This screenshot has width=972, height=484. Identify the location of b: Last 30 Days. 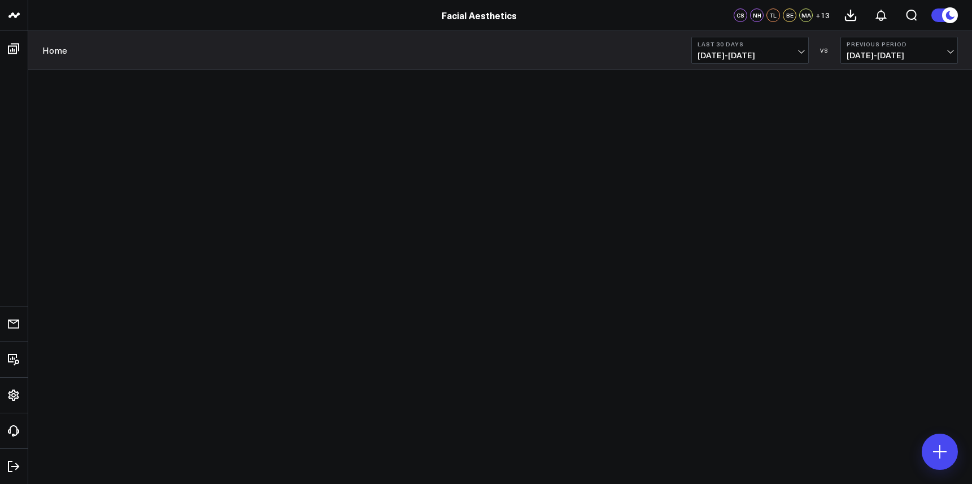
(750, 44).